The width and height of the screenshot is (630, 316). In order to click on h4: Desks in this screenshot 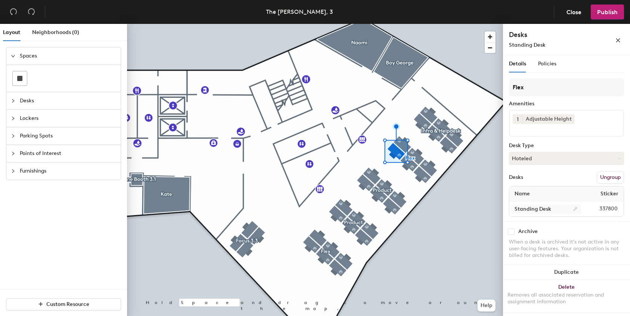, I will do `click(550, 35)`.